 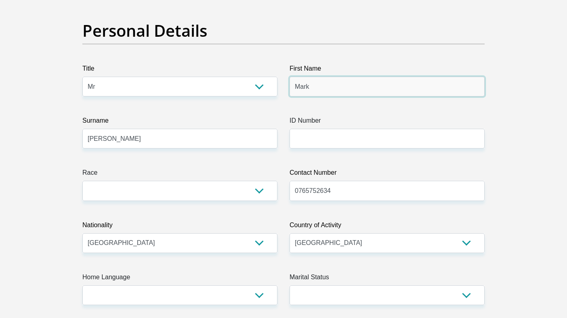 I want to click on input: Contact Number, so click(x=387, y=191).